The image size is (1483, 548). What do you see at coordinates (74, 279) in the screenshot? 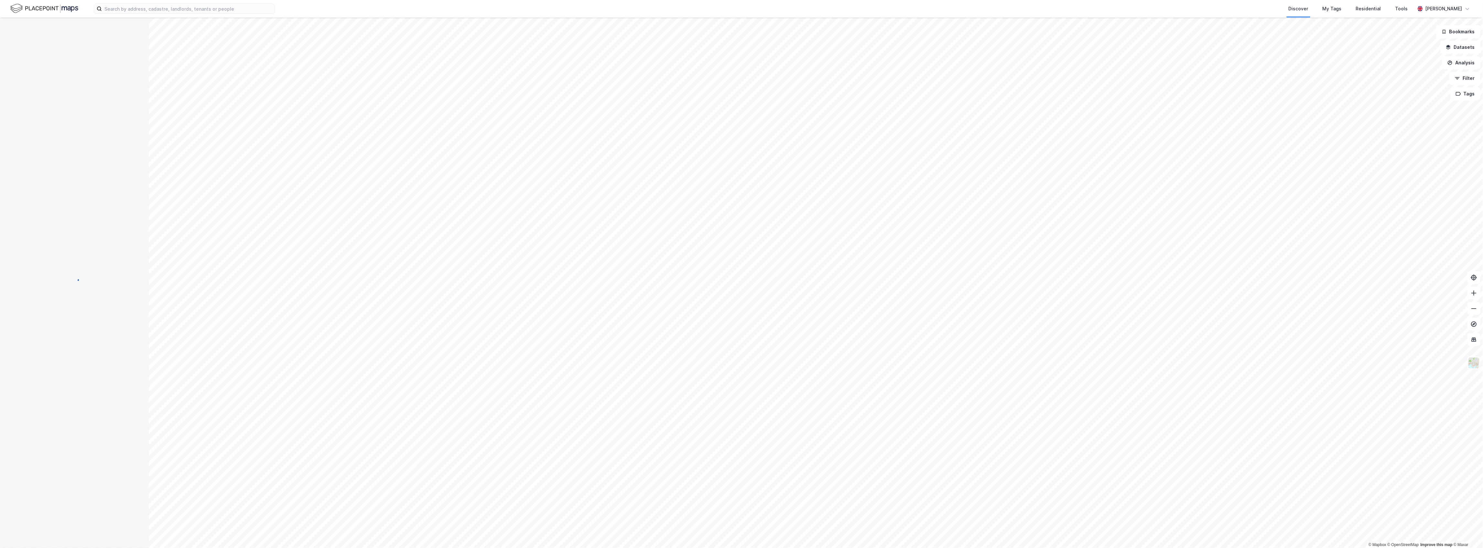
I see `img: spinner.a6d8c91a73a9ac5275cf975e30b51cfb.svg` at bounding box center [74, 279].